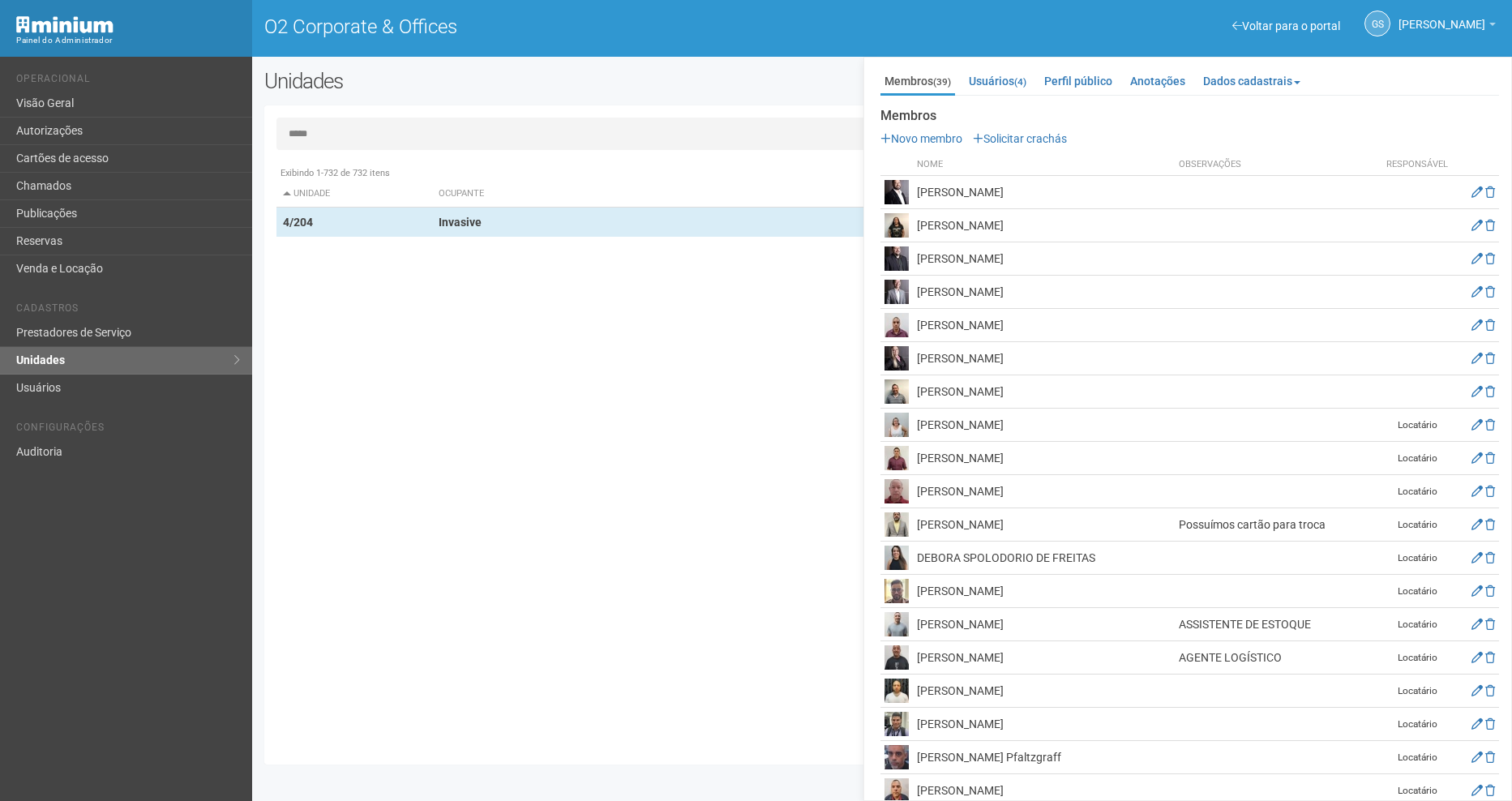 This screenshot has height=801, width=1512. Describe the element at coordinates (918, 82) in the screenshot. I see `a: Membros(39)` at that location.